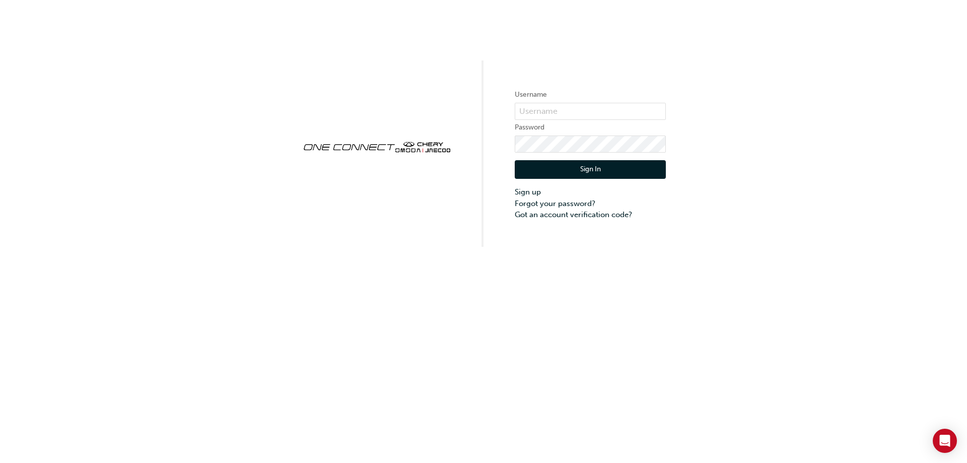  I want to click on a: Got an account verification code?, so click(590, 215).